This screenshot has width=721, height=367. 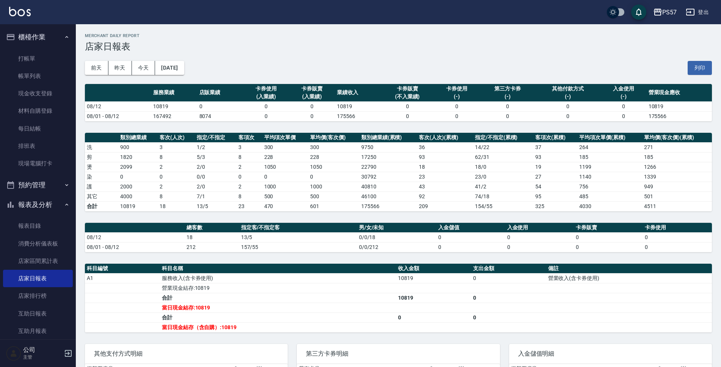 What do you see at coordinates (396, 247) in the screenshot?
I see `td: 0/0/212` at bounding box center [396, 247].